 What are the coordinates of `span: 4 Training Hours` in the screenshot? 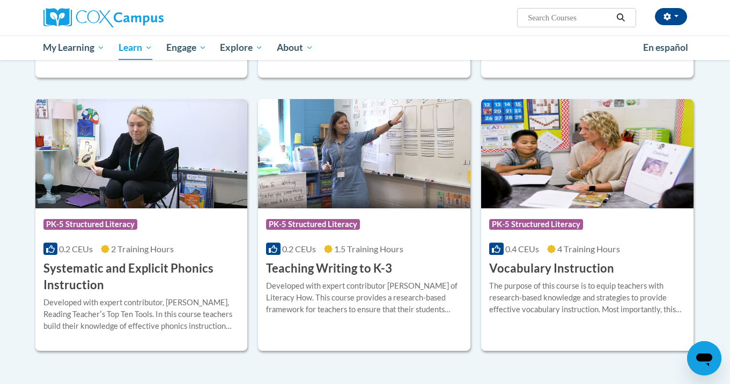 It's located at (588, 249).